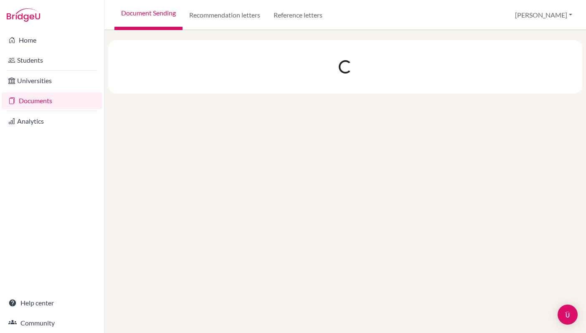 The width and height of the screenshot is (586, 333). I want to click on a: Analytics, so click(52, 121).